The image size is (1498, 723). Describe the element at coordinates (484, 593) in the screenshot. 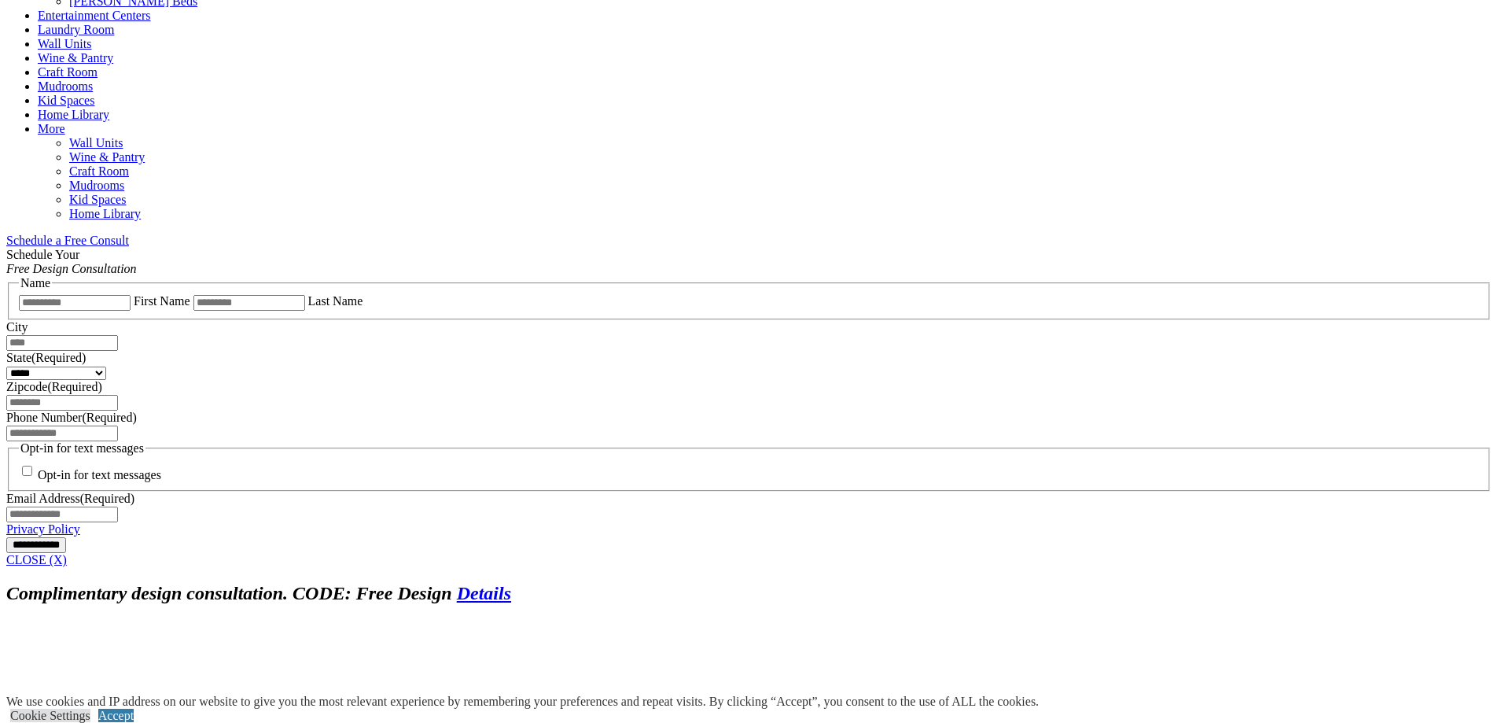

I see `a: Details` at that location.